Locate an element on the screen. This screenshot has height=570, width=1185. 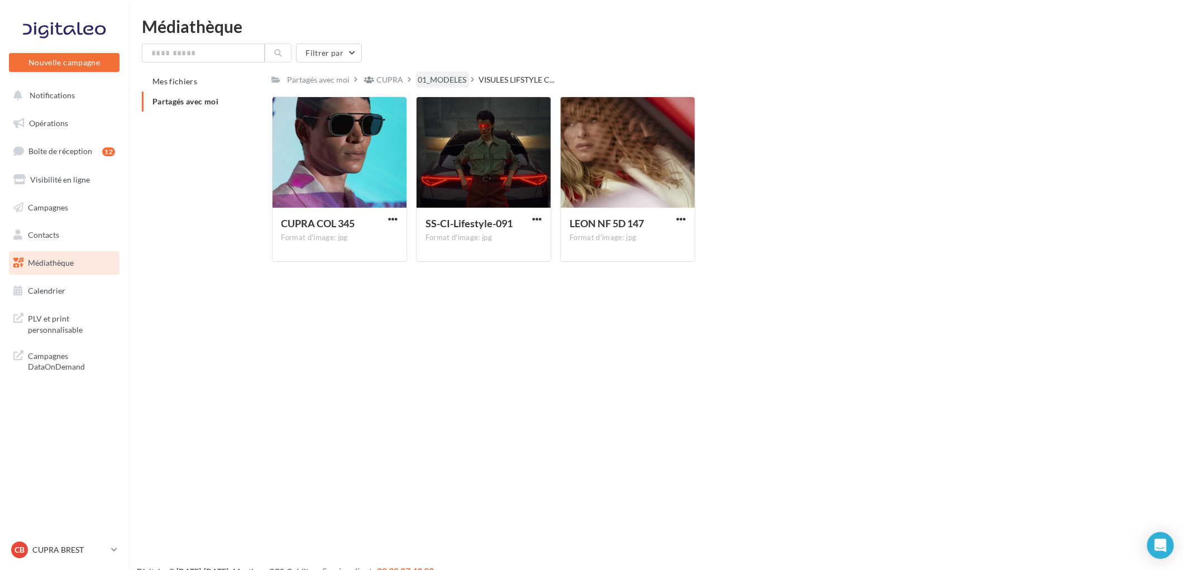
button: Notifications is located at coordinates (62, 96).